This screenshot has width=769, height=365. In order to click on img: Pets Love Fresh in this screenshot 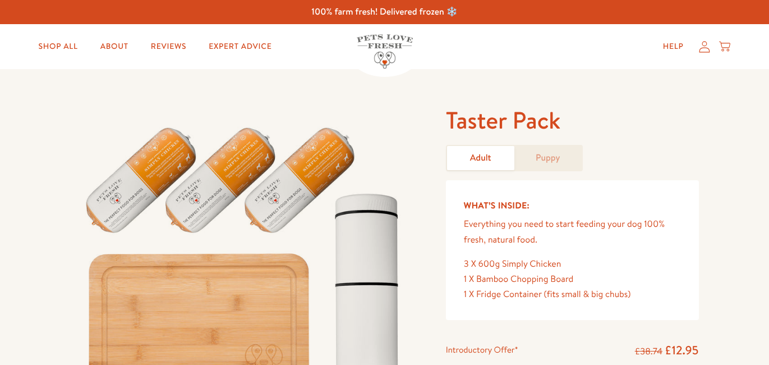, I will do `click(385, 51)`.